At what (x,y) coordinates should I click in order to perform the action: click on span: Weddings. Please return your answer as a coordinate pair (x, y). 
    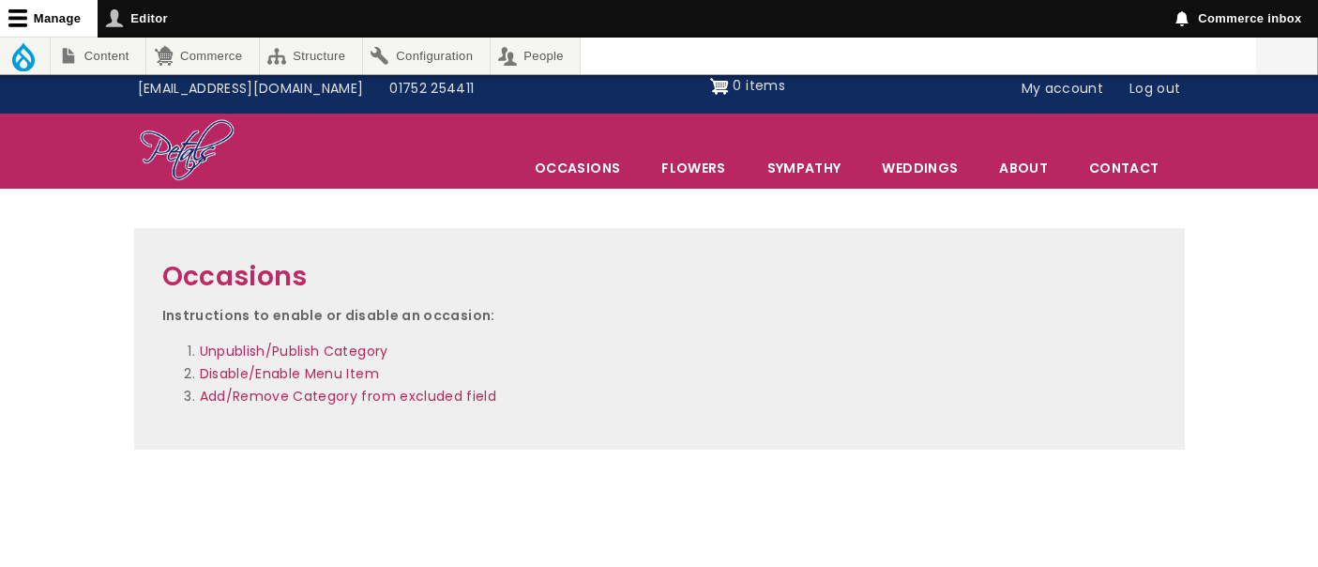
    Looking at the image, I should click on (919, 168).